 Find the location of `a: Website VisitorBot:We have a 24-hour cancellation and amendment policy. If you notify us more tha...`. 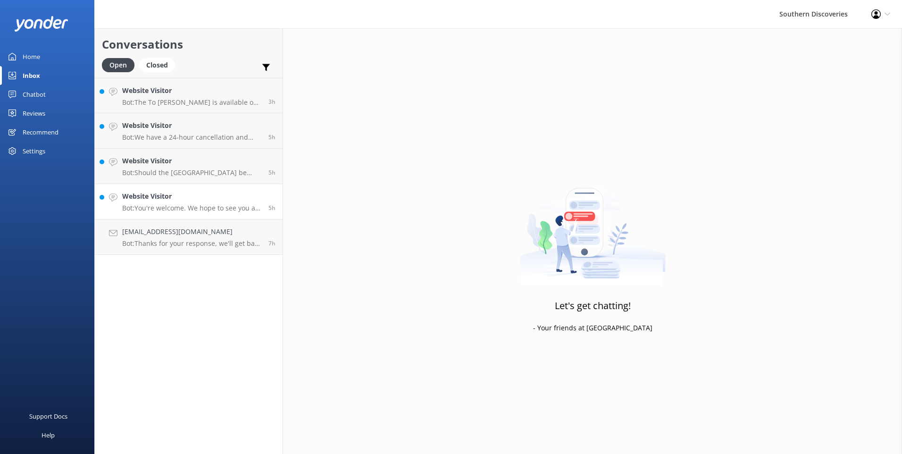

a: Website VisitorBot:We have a 24-hour cancellation and amendment policy. If you notify us more tha... is located at coordinates (189, 131).